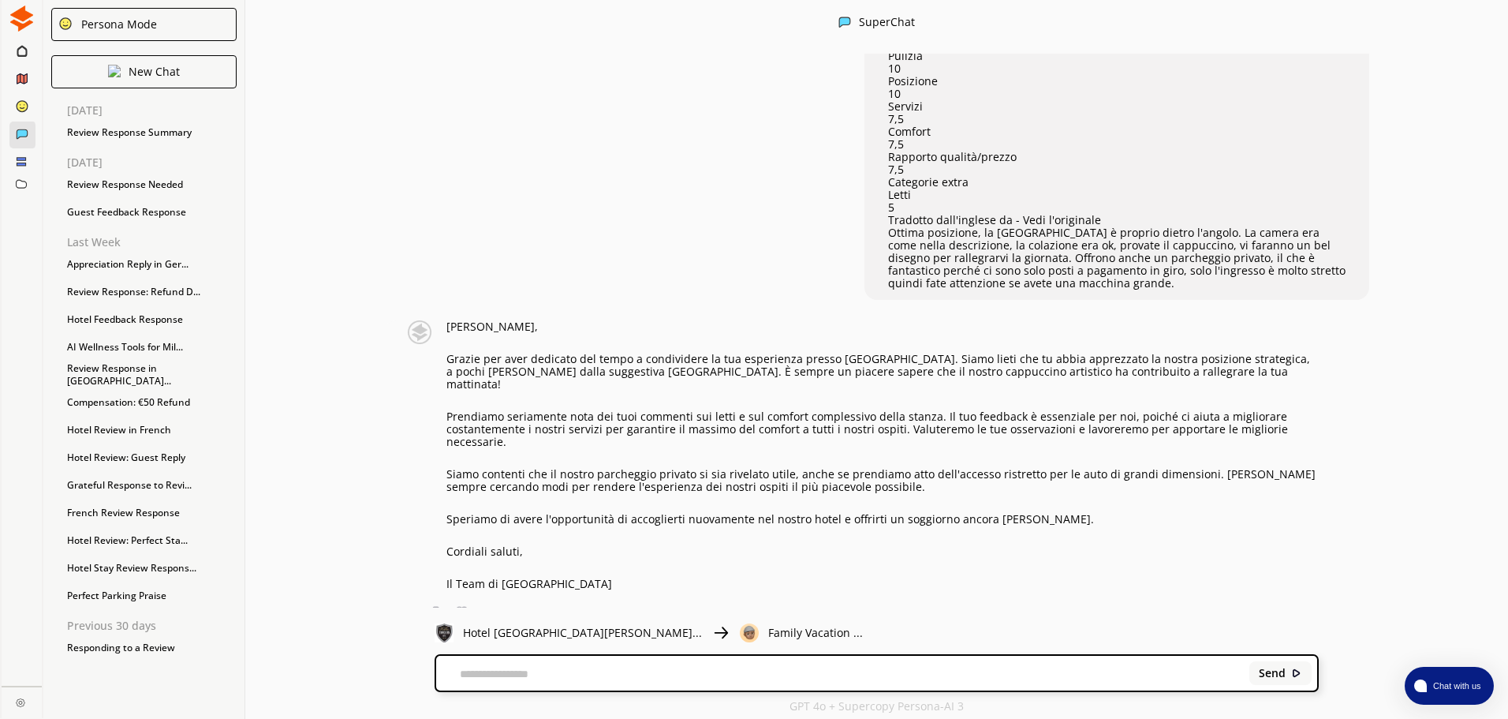 Image resolution: width=1508 pixels, height=719 pixels. I want to click on p: GPT 4o + Supercopy Persona-AI 3, so click(876, 706).